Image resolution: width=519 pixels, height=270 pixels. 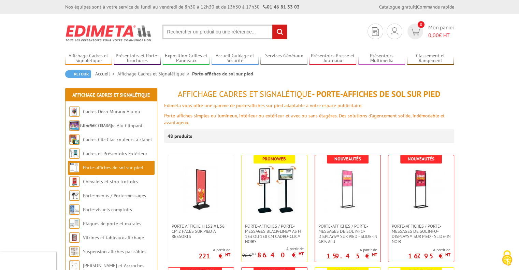 What do you see at coordinates (186, 58) in the screenshot?
I see `a: Exposition Grilles et Panneaux` at bounding box center [186, 58].